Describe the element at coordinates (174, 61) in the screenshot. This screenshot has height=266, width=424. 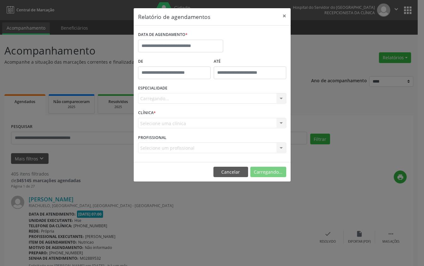
I see `label: De` at that location.